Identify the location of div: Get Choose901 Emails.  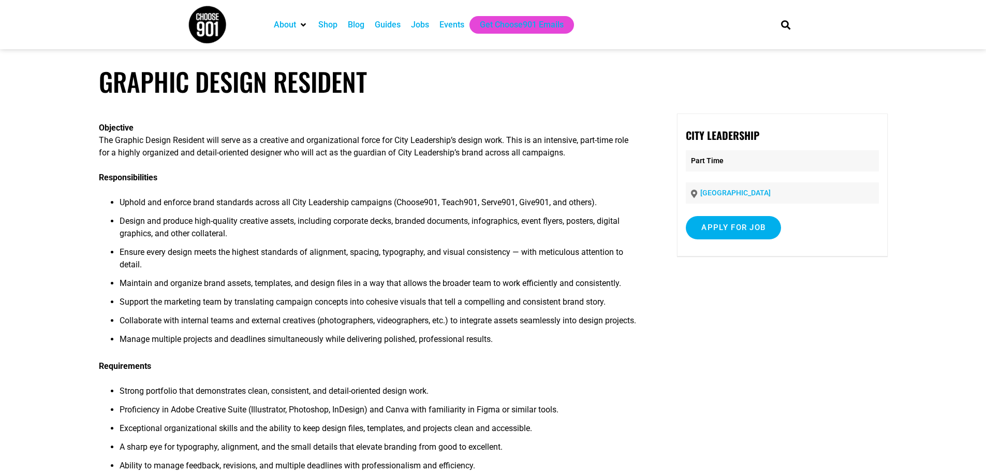
(522, 25).